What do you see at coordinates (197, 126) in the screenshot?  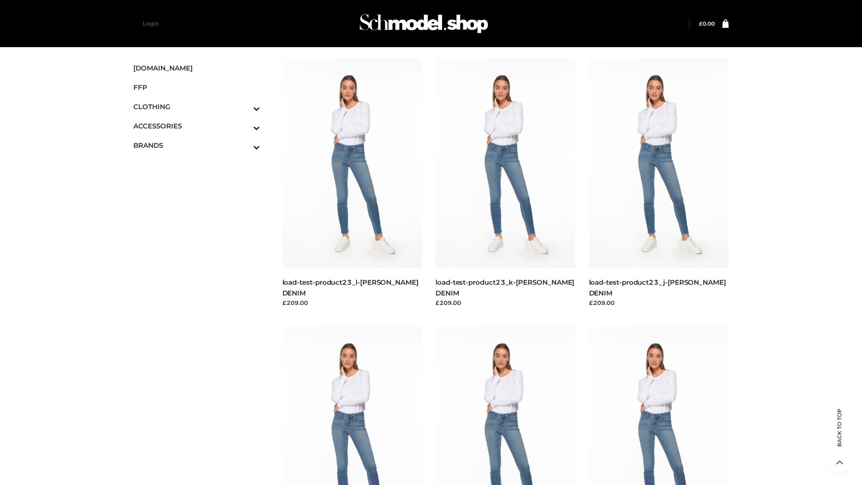 I see `a: ACCESSORIESToggle Submenu` at bounding box center [197, 126].